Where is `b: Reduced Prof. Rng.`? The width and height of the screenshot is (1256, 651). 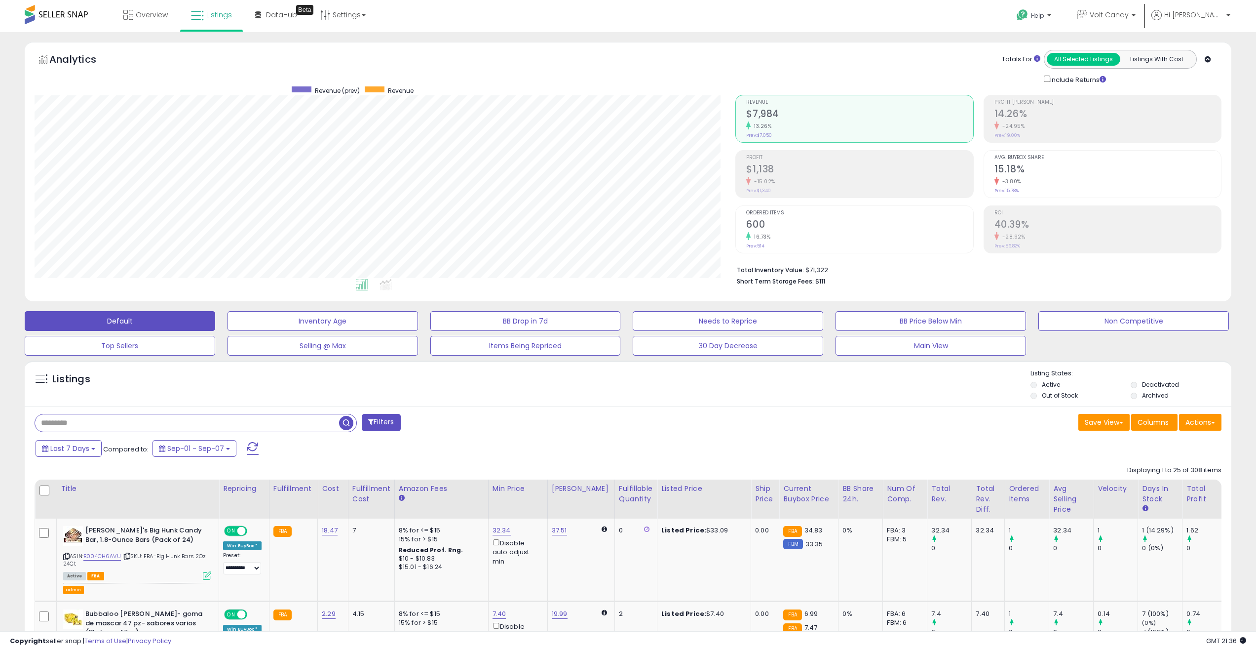 b: Reduced Prof. Rng. is located at coordinates (431, 633).